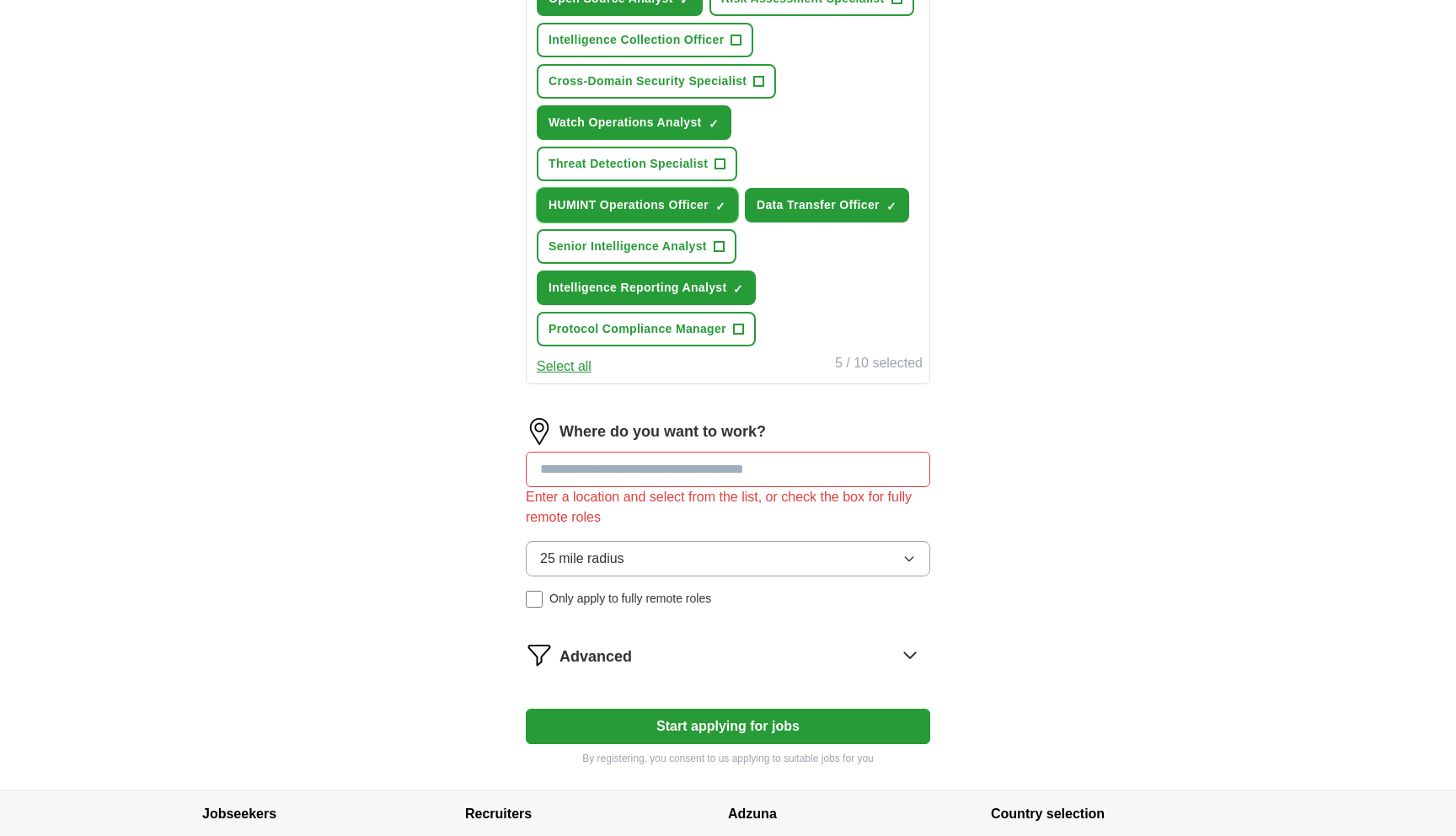 The height and width of the screenshot is (836, 1456). What do you see at coordinates (637, 163) in the screenshot?
I see `button: Threat Detection Specialist` at bounding box center [637, 163].